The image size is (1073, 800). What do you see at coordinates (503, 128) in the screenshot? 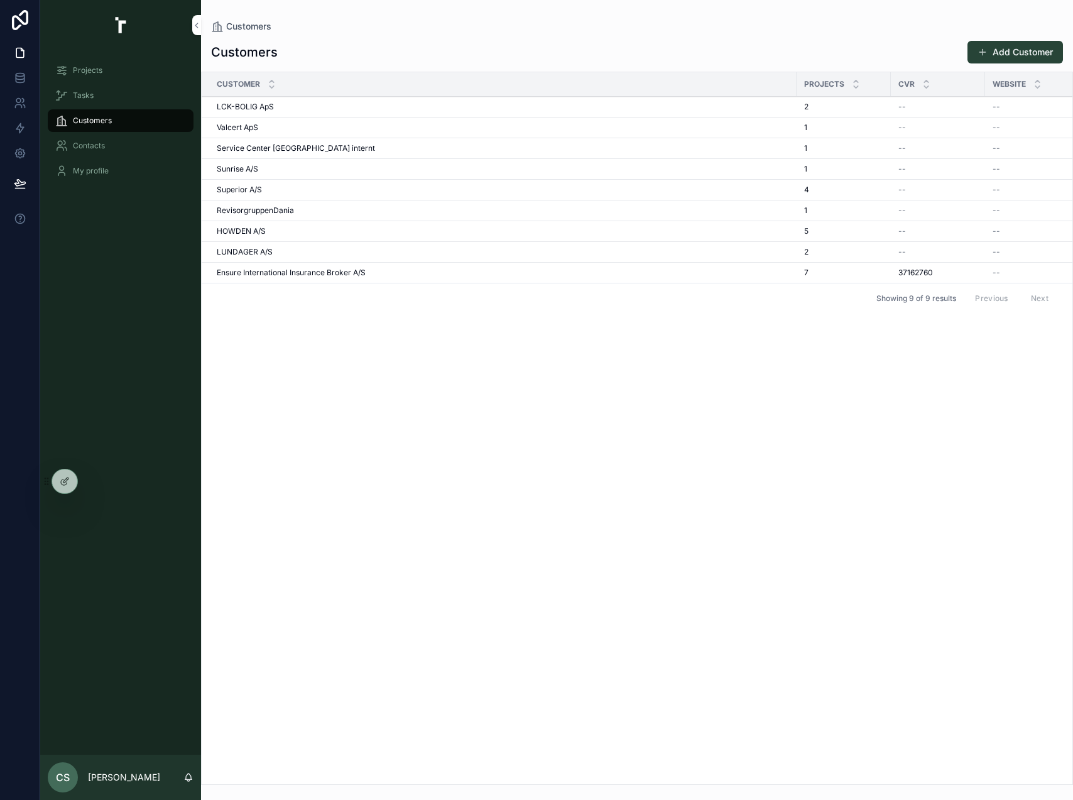
I see `a: Valcert ApS` at bounding box center [503, 128].